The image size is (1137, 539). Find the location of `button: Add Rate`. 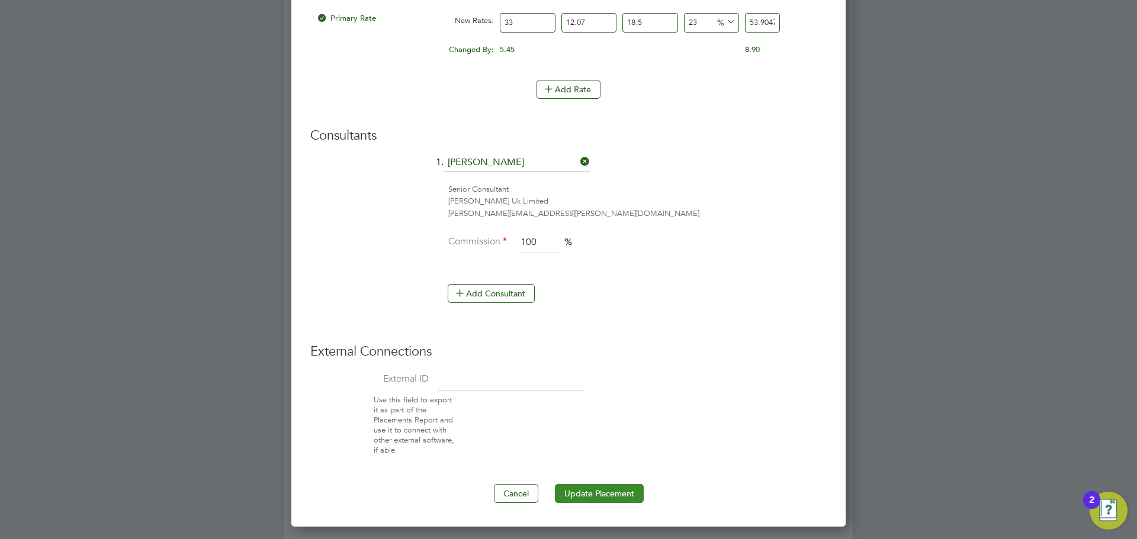

button: Add Rate is located at coordinates (568, 89).